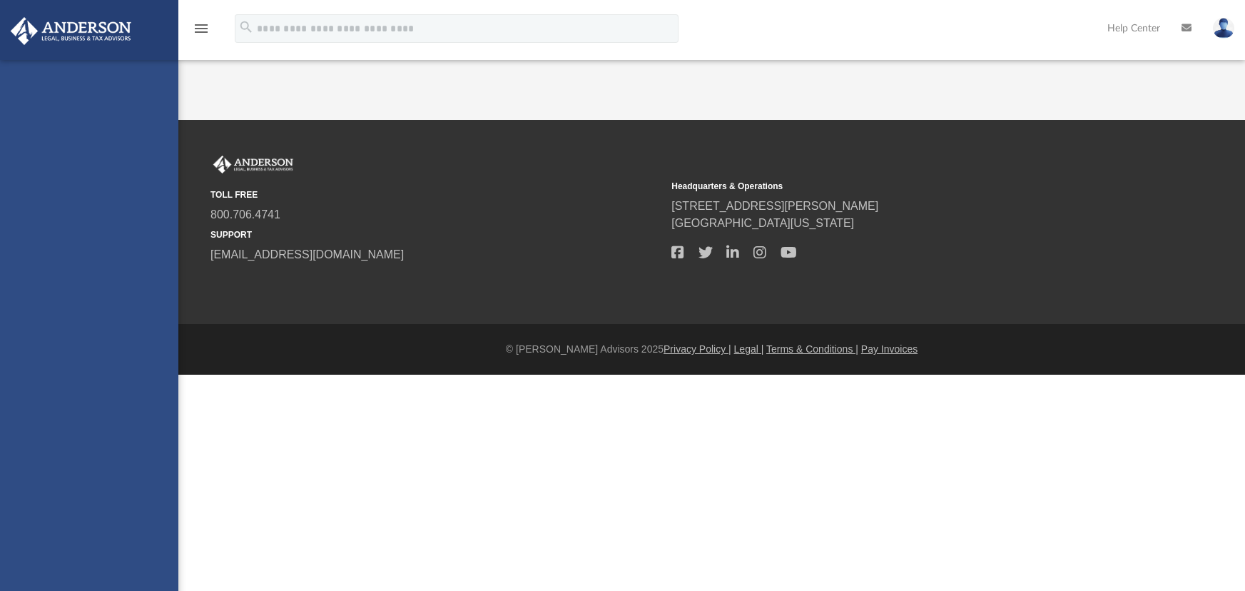 The width and height of the screenshot is (1245, 591). What do you see at coordinates (897, 186) in the screenshot?
I see `small: Headquarters & Operations` at bounding box center [897, 186].